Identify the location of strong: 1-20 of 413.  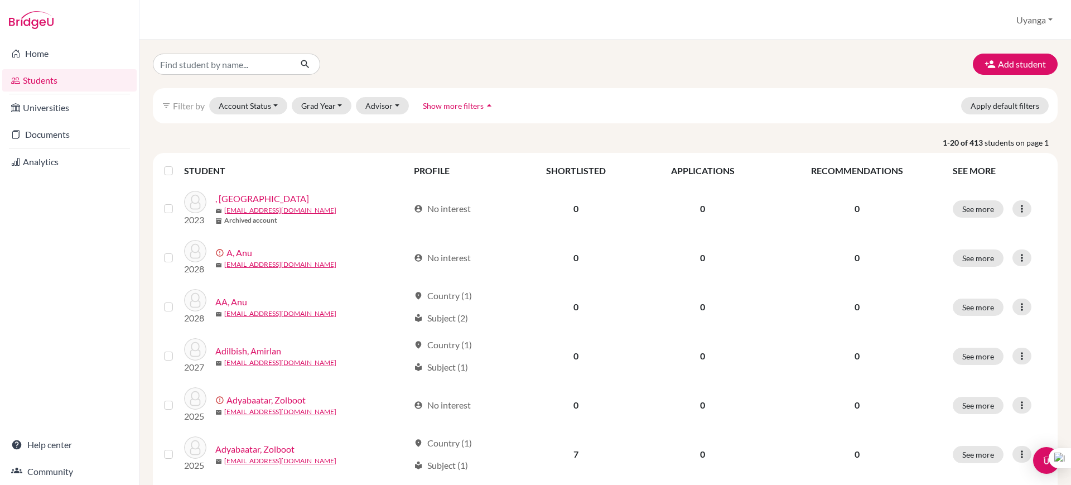
(963, 142).